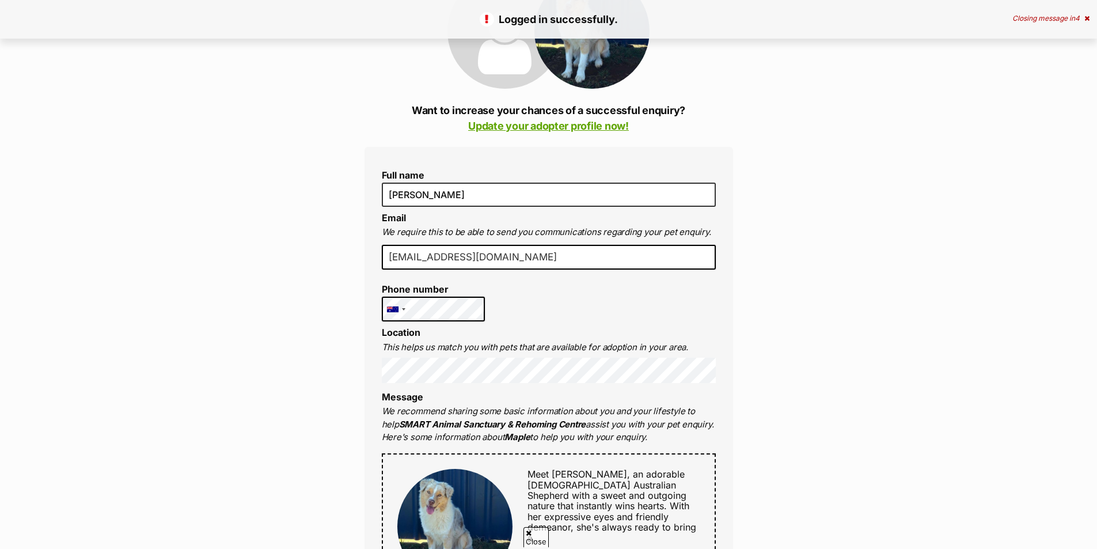 The height and width of the screenshot is (549, 1097). Describe the element at coordinates (401, 332) in the screenshot. I see `label: Location` at that location.